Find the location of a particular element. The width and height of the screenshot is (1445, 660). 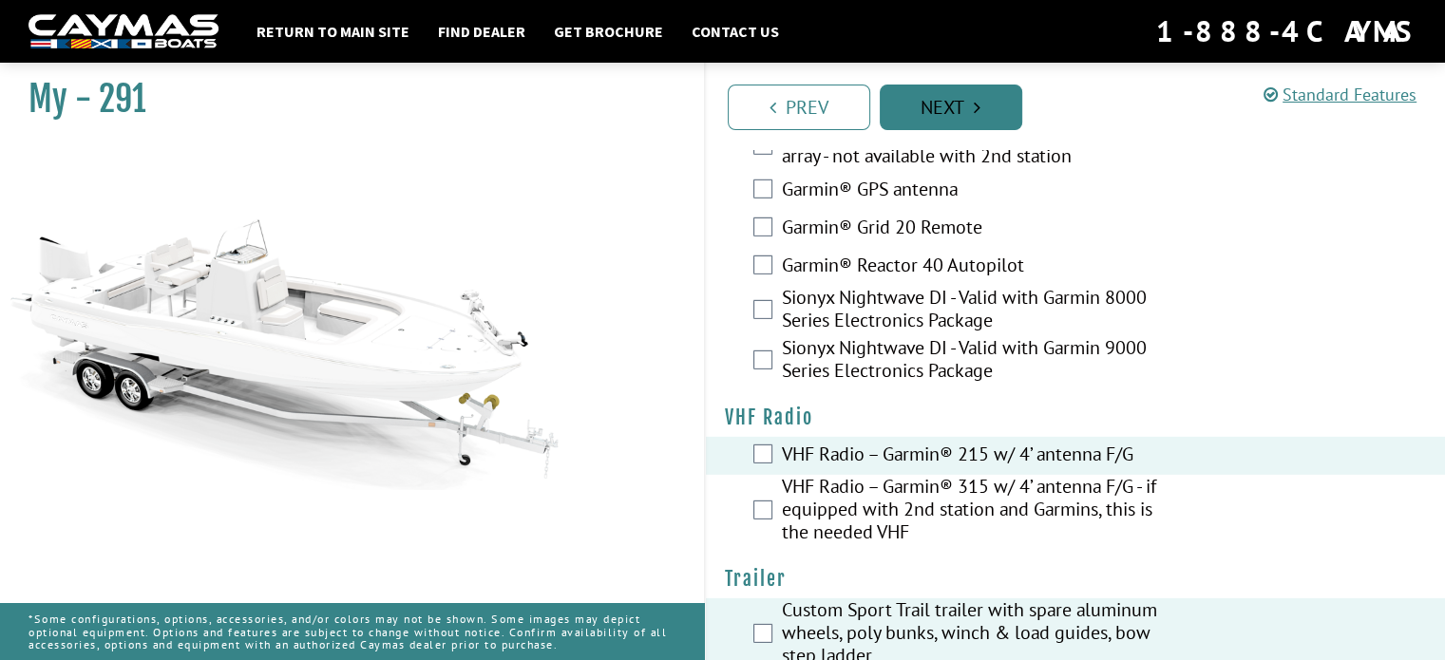

p: *Some configurations, options, accessories, and/or colors may not be shown. Some images may depic... is located at coordinates (352, 632).